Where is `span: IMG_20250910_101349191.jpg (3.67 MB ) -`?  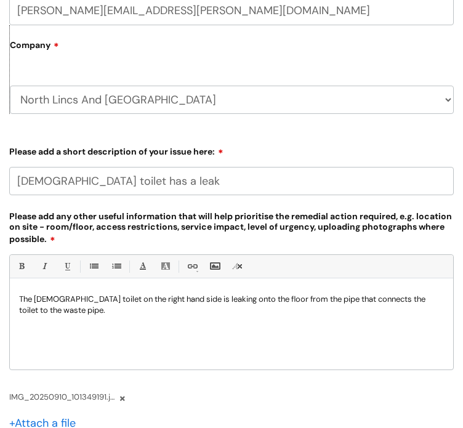
span: IMG_20250910_101349191.jpg (3.67 MB ) - is located at coordinates (63, 397).